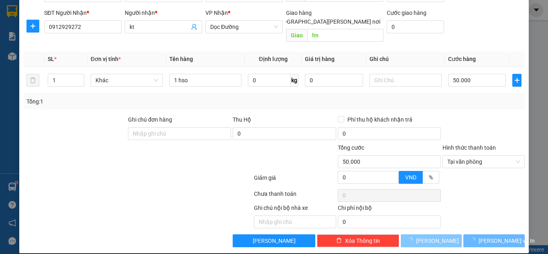  I want to click on span: kg, so click(294, 80).